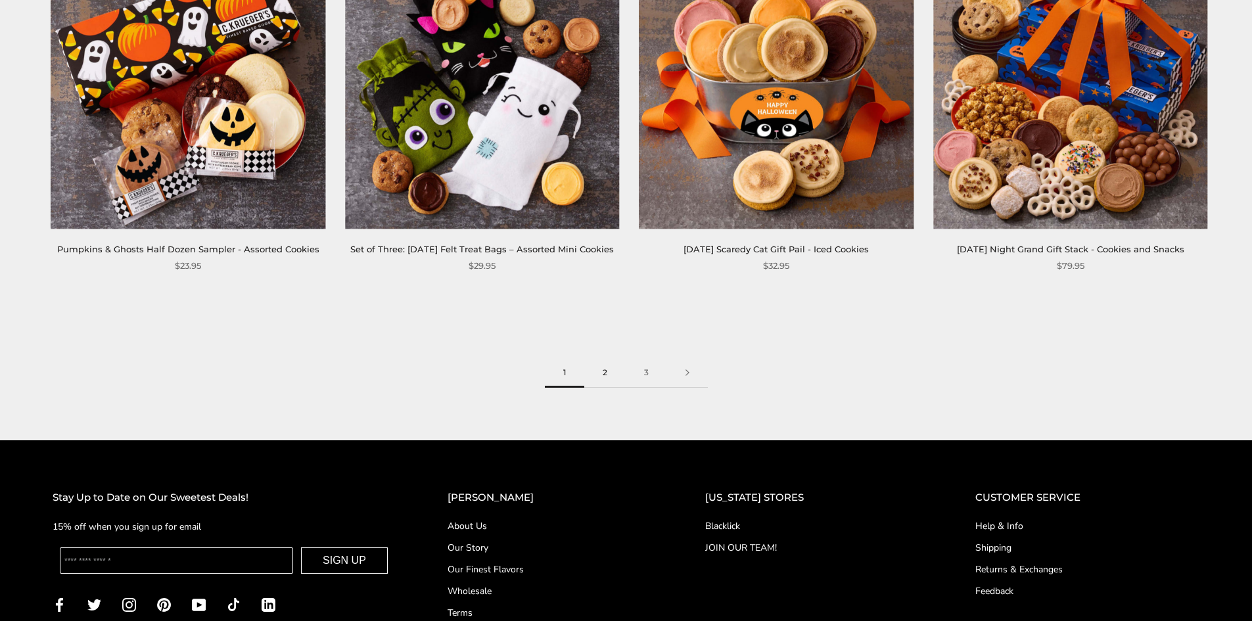  What do you see at coordinates (344, 561) in the screenshot?
I see `button: SIGN UP` at bounding box center [344, 561].